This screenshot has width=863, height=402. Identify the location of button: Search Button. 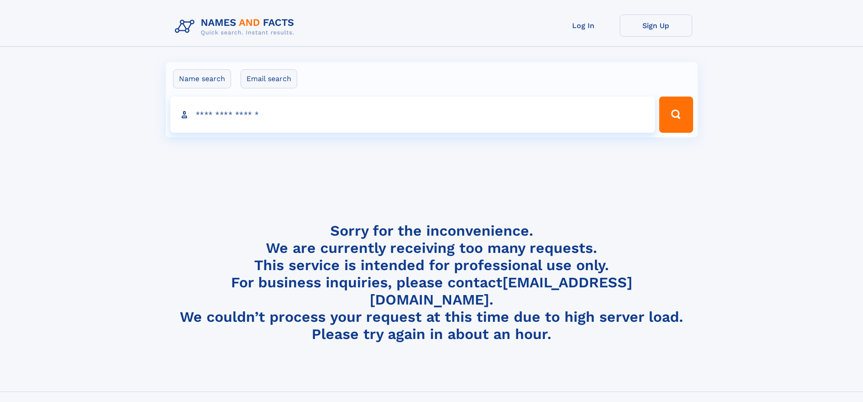
(676, 115).